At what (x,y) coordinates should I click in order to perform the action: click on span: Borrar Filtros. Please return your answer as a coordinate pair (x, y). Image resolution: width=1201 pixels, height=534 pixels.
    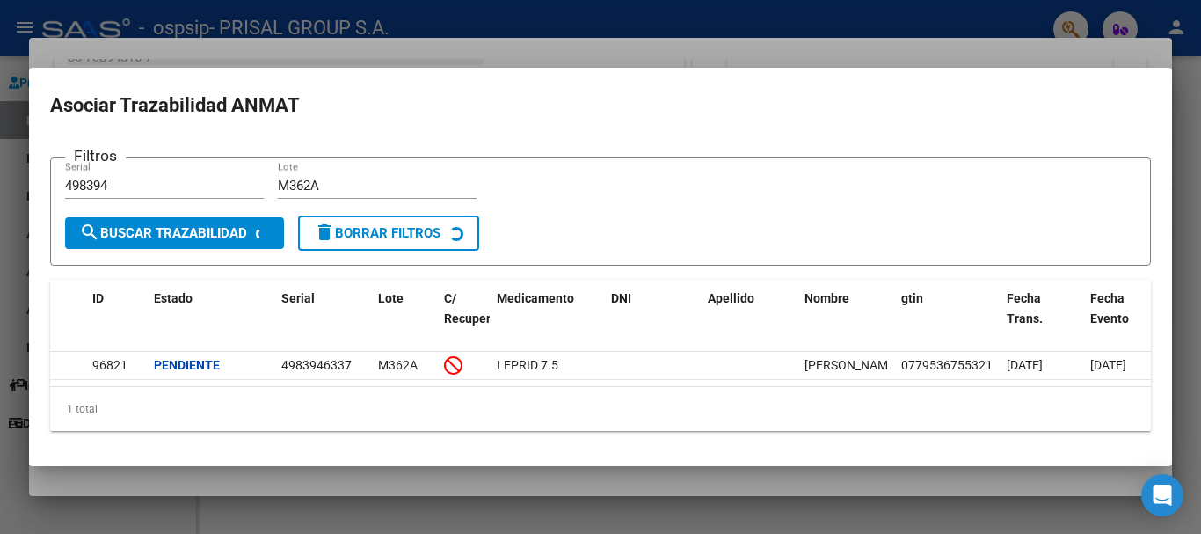
    Looking at the image, I should click on (377, 233).